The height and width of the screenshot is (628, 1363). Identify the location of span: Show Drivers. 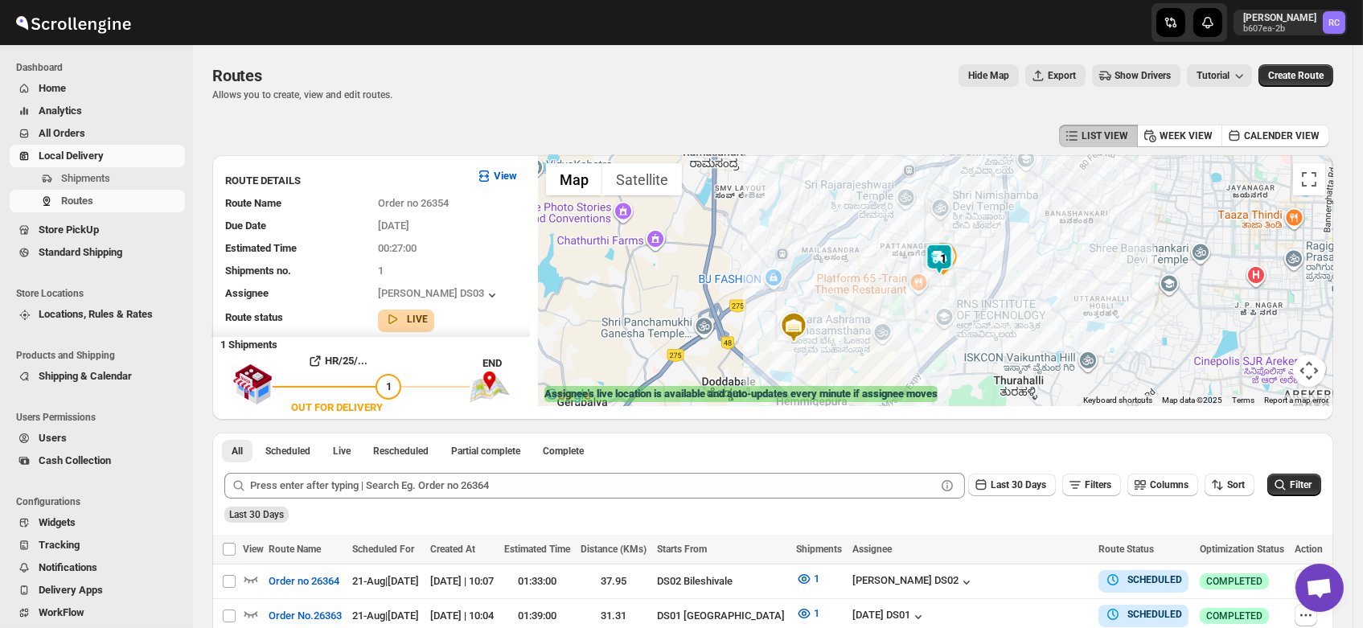
(1142, 76).